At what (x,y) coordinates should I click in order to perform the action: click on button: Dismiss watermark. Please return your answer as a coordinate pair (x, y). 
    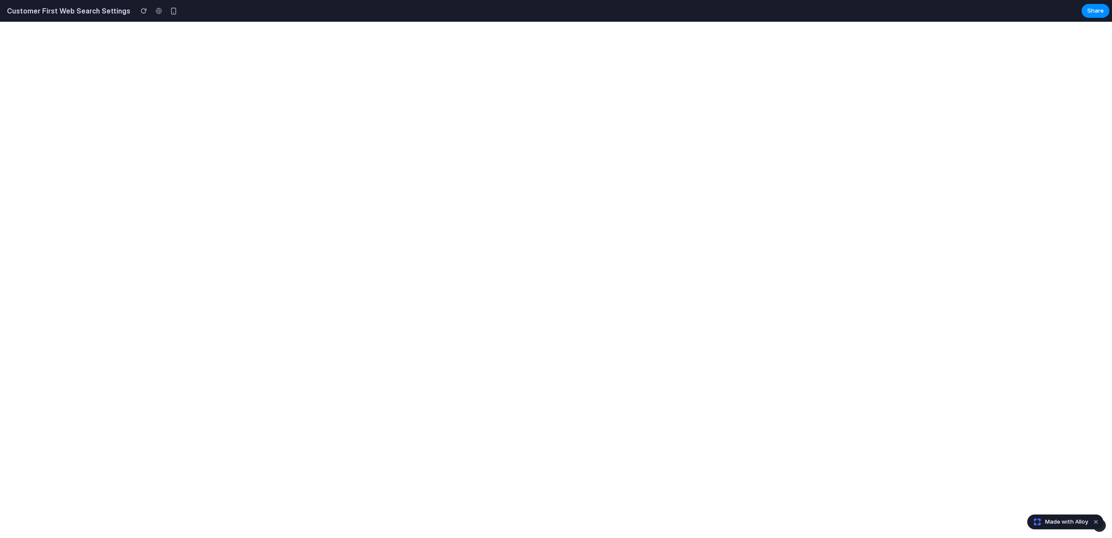
    Looking at the image, I should click on (1096, 522).